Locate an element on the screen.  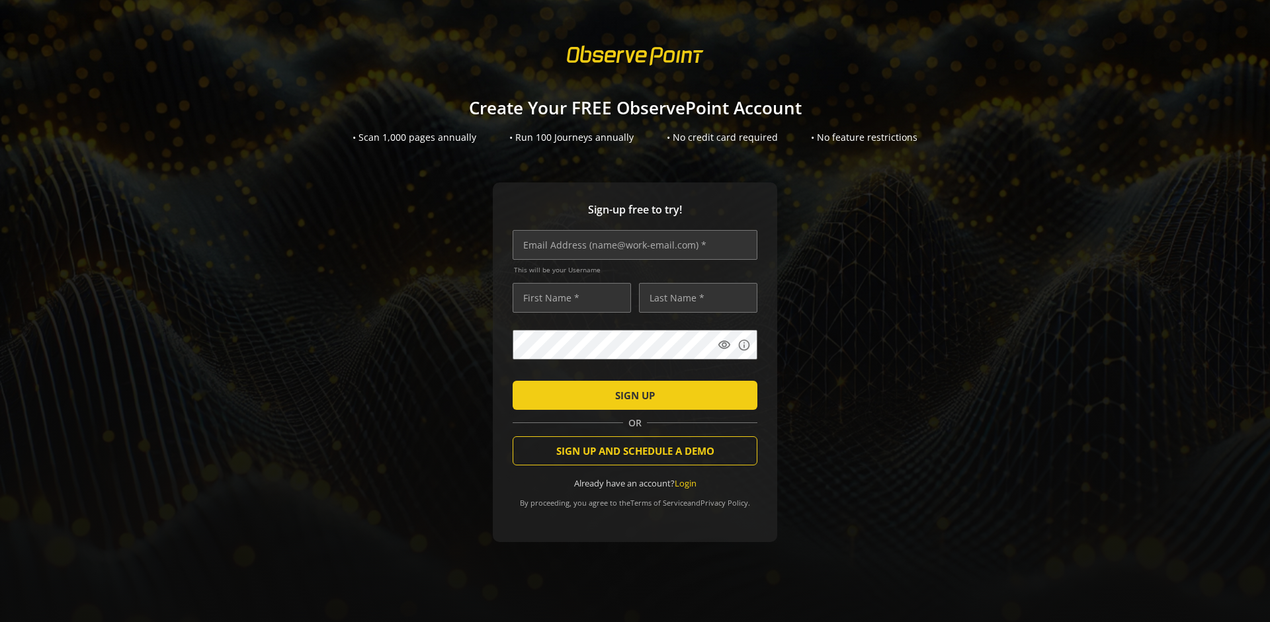
input: First Name * is located at coordinates (571, 298).